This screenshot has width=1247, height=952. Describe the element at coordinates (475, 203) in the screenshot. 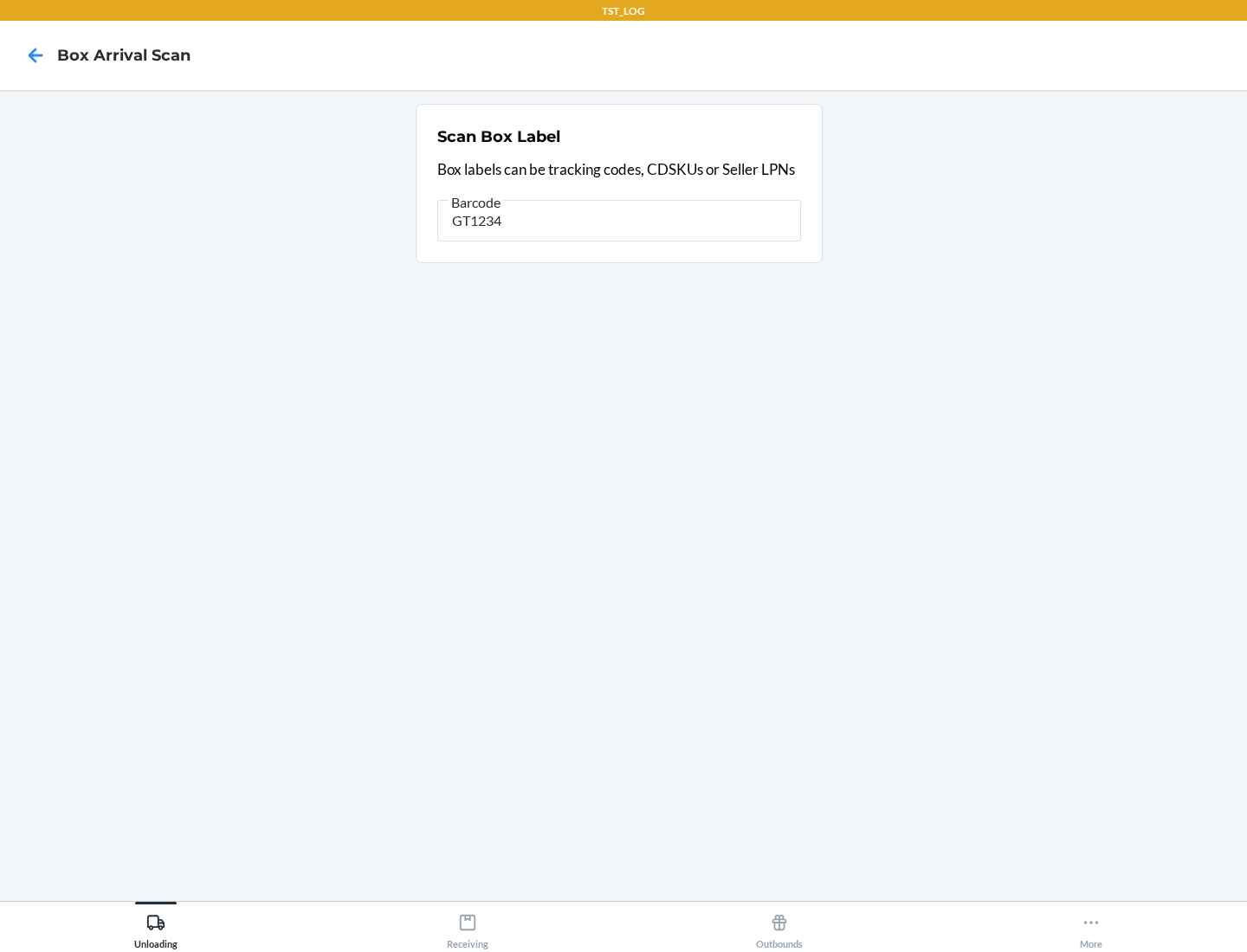

I see `span: Barcode` at that location.